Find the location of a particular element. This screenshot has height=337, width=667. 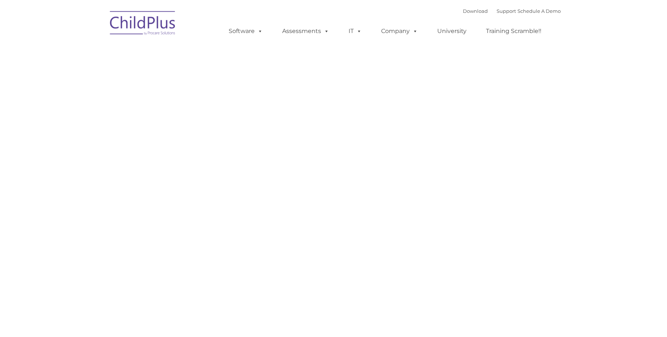

a: Software is located at coordinates (245, 31).